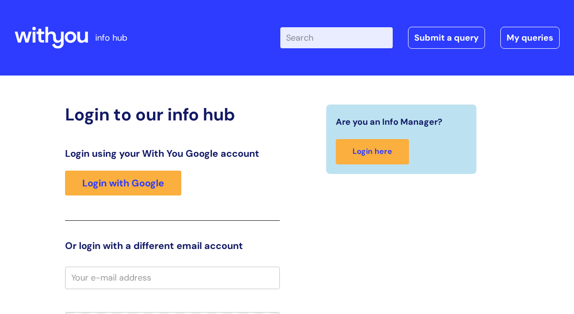 The width and height of the screenshot is (574, 314). What do you see at coordinates (389, 122) in the screenshot?
I see `span: Are you an Info Manager?` at bounding box center [389, 122].